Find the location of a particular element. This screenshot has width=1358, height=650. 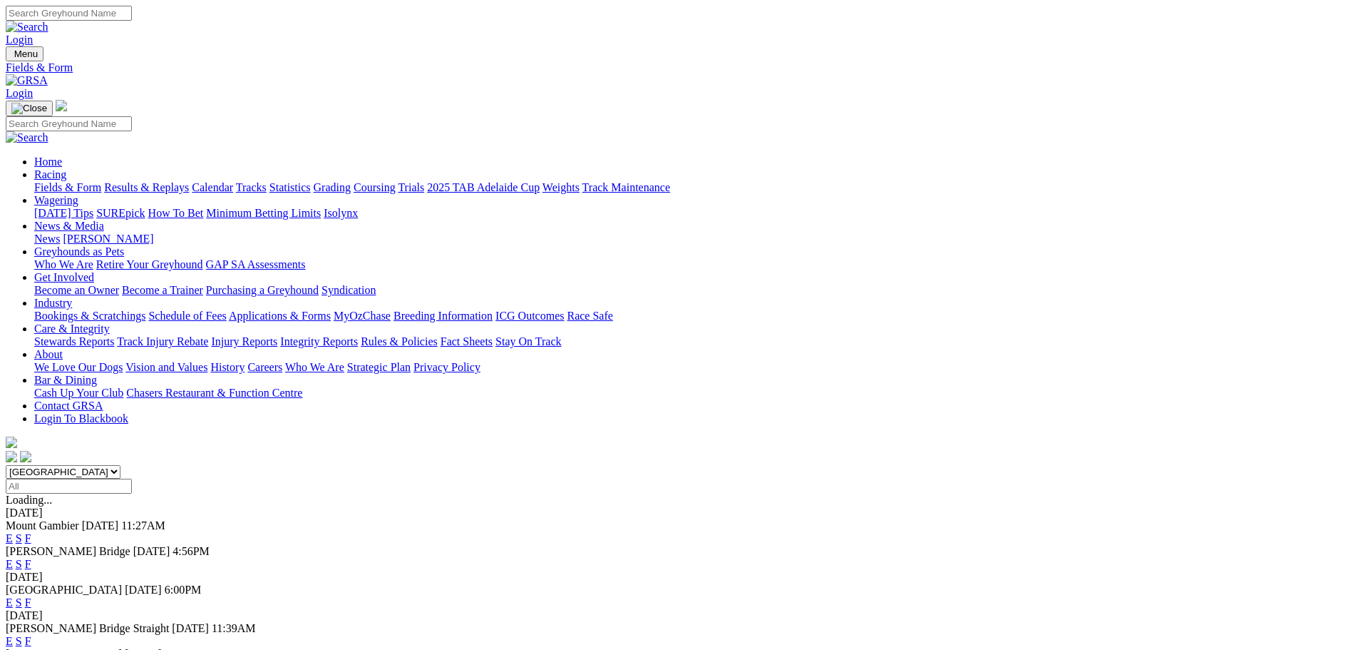

a: News is located at coordinates (47, 238).